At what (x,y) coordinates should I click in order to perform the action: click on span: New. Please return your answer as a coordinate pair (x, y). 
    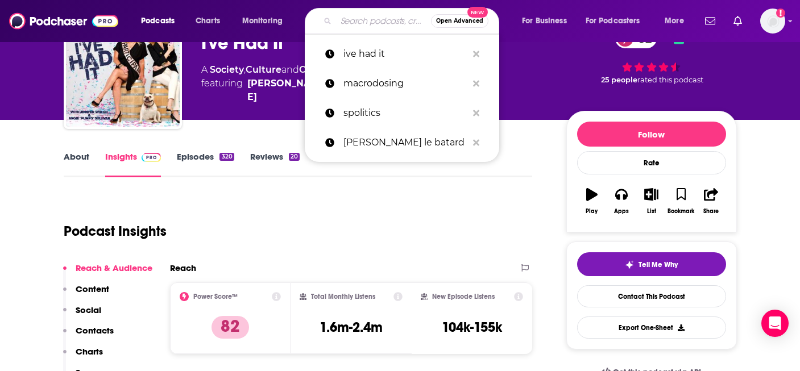
    Looking at the image, I should click on (478, 12).